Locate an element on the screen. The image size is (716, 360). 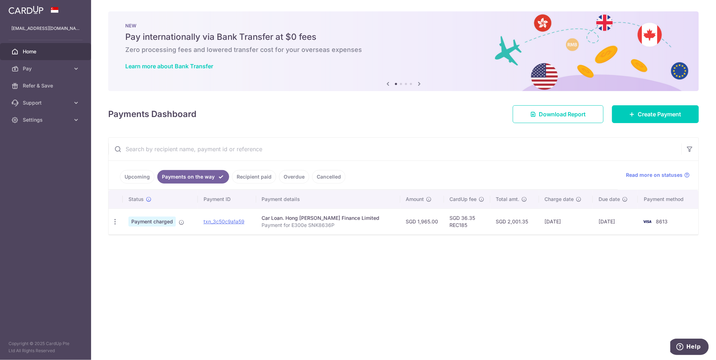
a: Learn more about Bank Transfer is located at coordinates (169, 66).